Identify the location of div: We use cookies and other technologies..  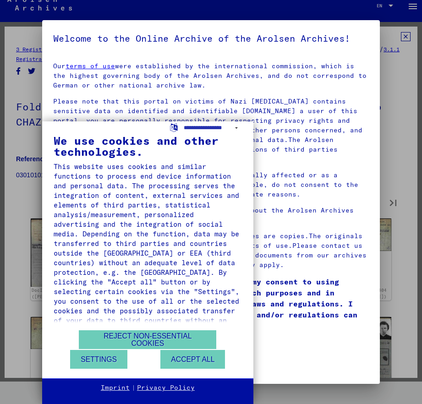
(148, 146).